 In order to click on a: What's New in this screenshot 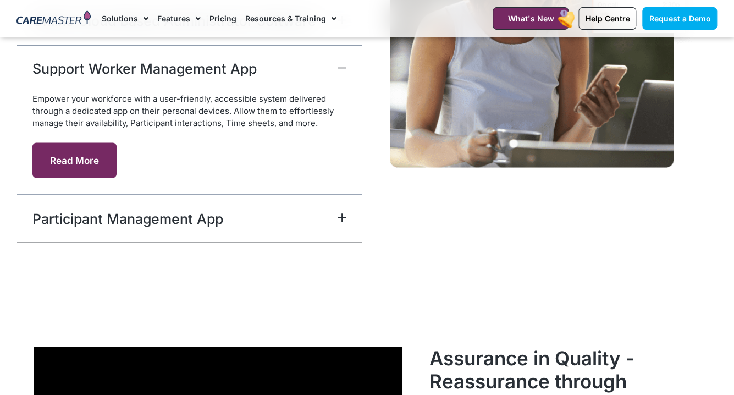, I will do `click(531, 18)`.